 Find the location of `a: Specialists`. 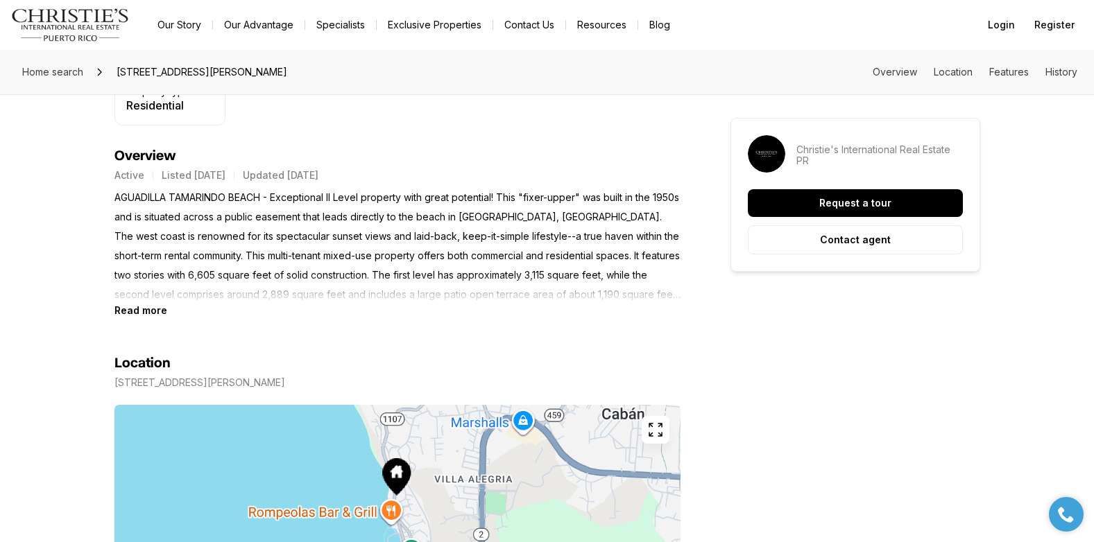

a: Specialists is located at coordinates (340, 25).